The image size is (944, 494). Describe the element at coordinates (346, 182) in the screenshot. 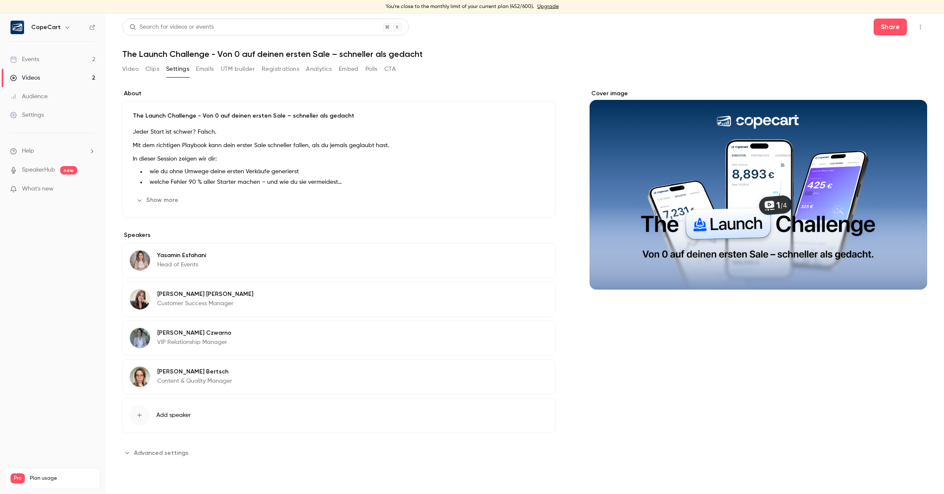

I see `li: welche Fehler 90 % aller Starter machen – und wie du sie vermeidest` at that location.